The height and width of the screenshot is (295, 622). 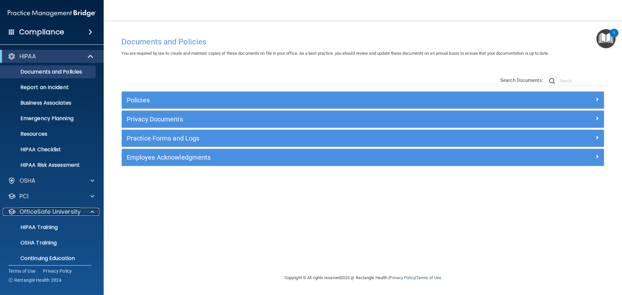 What do you see at coordinates (48, 88) in the screenshot?
I see `p: Report an Incident` at bounding box center [48, 88].